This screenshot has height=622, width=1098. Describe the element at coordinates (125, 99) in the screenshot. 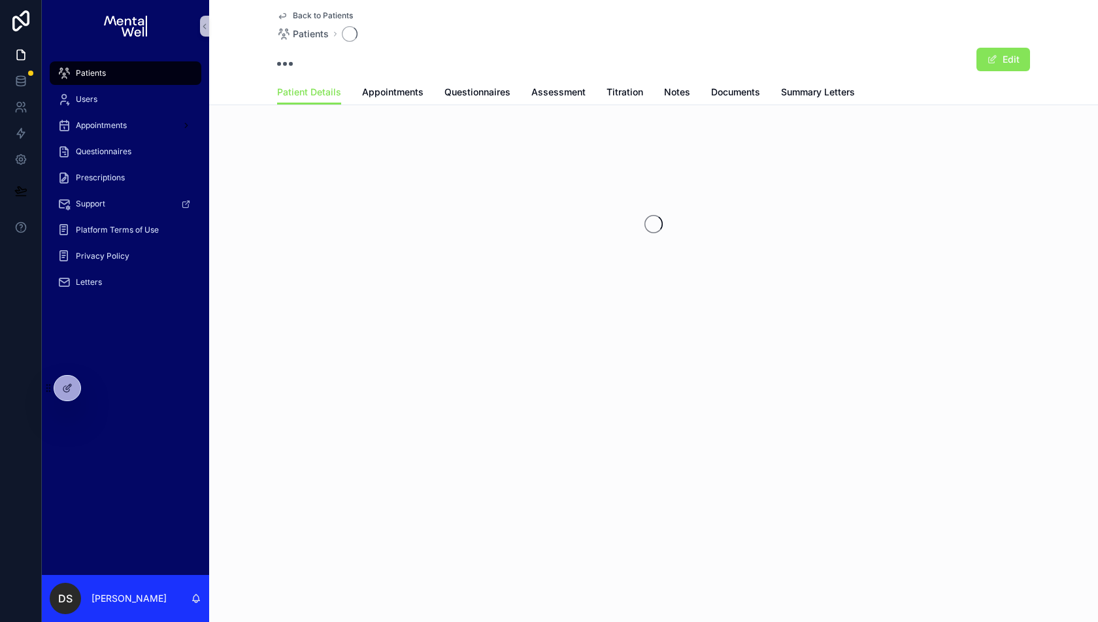

I see `a: Users` at that location.